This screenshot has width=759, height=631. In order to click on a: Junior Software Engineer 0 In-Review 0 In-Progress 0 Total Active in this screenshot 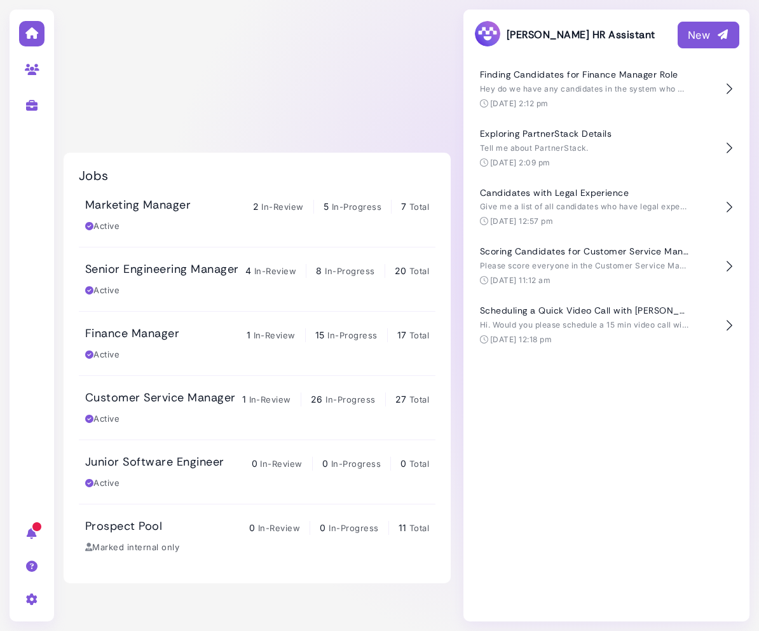, I will do `click(257, 472)`.